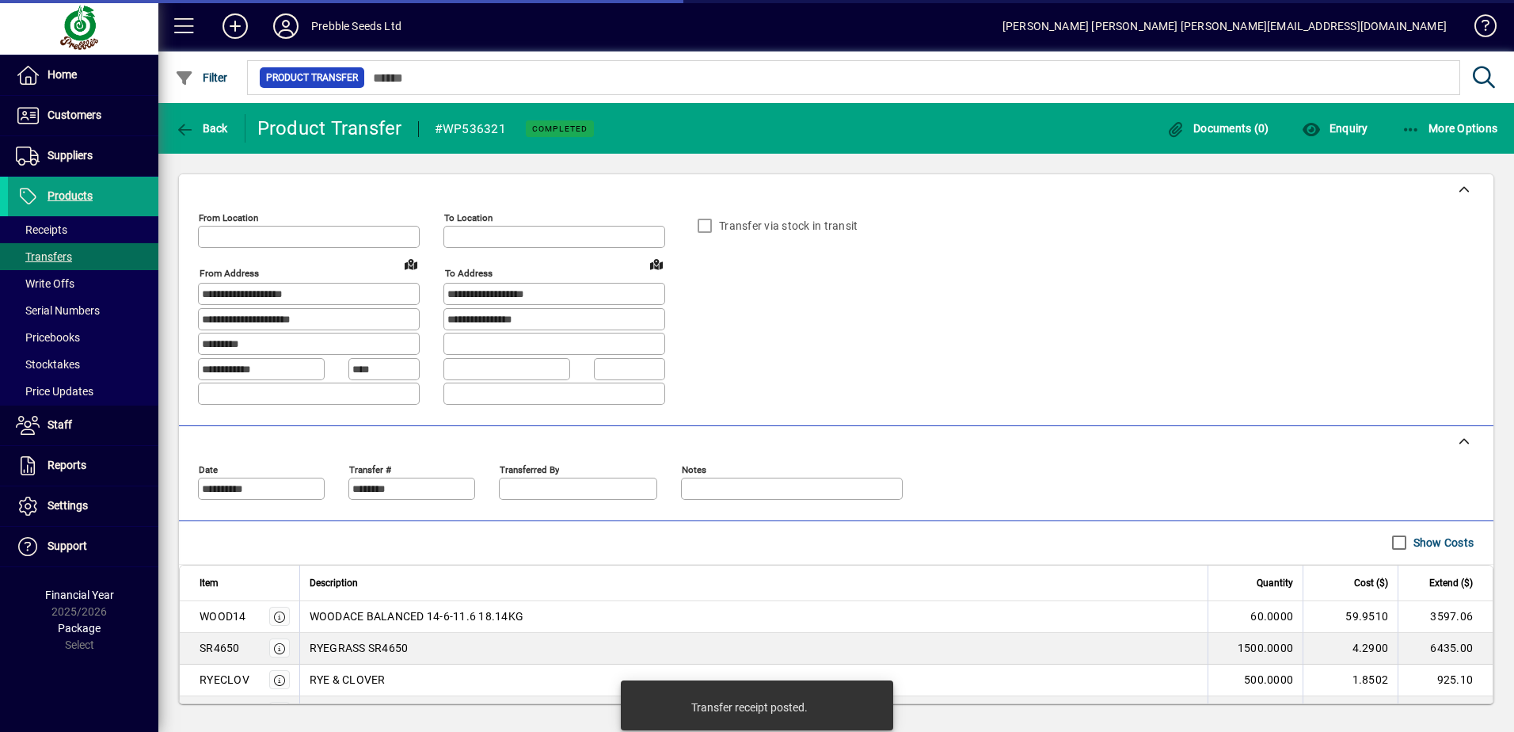  I want to click on a: Transfers, so click(83, 257).